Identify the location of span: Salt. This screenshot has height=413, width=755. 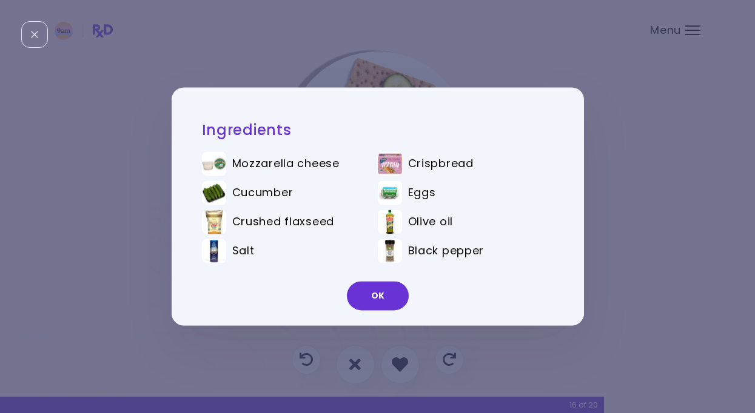
(243, 252).